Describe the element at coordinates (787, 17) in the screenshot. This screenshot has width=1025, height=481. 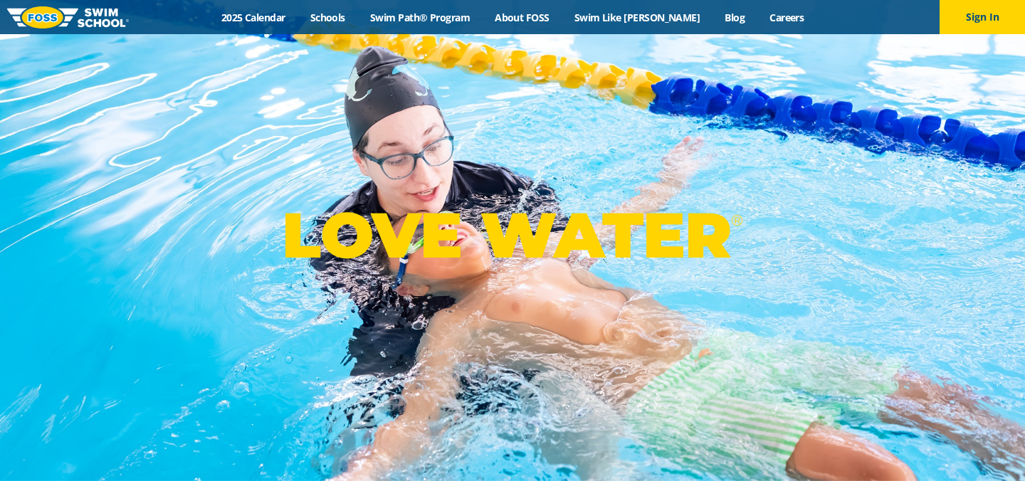
I see `a: Careers` at that location.